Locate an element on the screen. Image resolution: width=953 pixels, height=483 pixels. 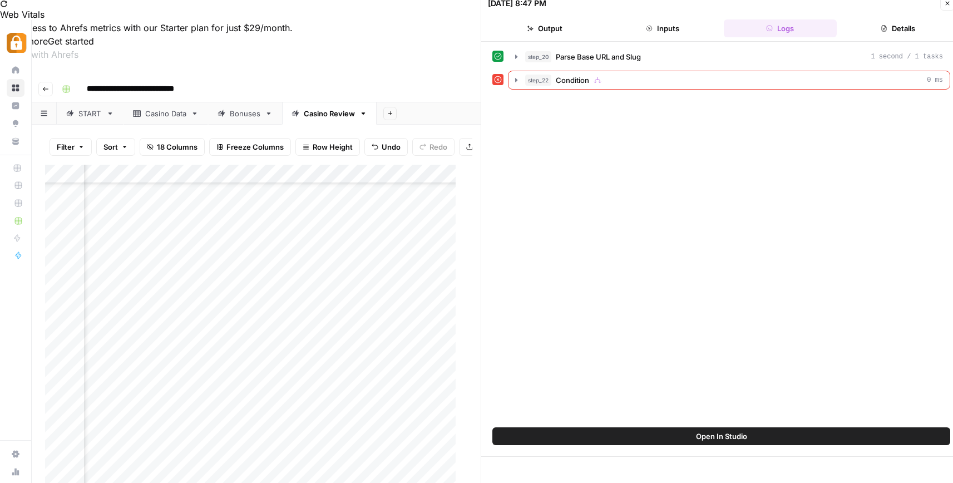
div: Bonuses is located at coordinates (245, 114).